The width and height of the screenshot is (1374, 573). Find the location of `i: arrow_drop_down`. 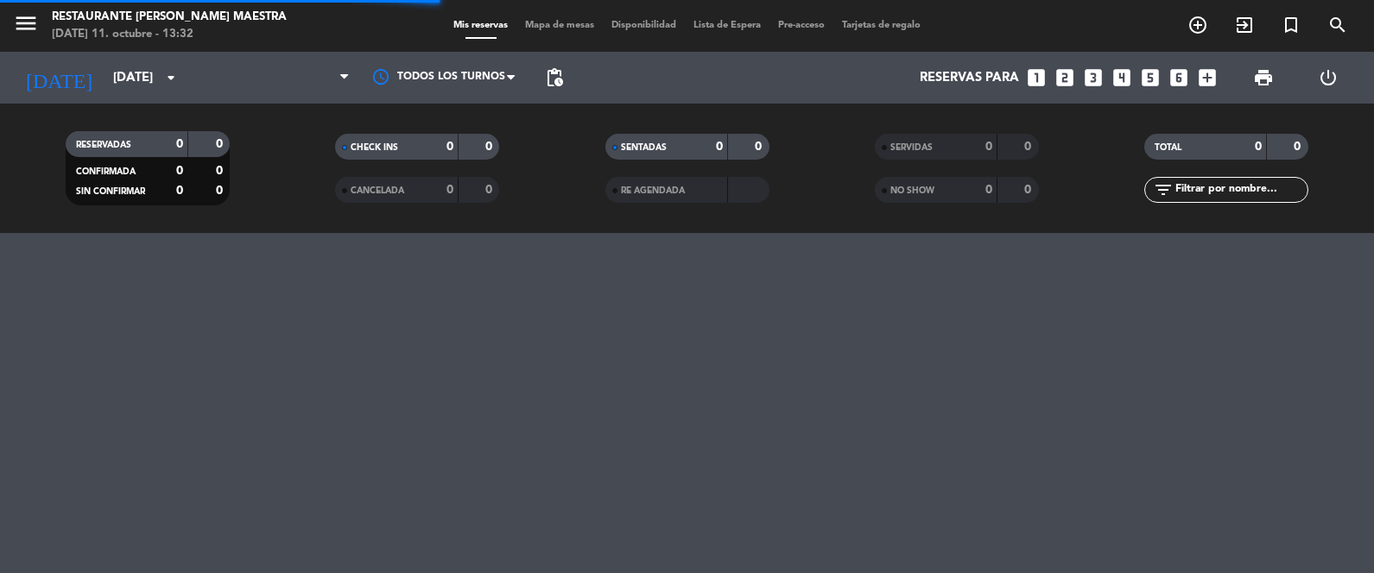

i: arrow_drop_down is located at coordinates (171, 78).